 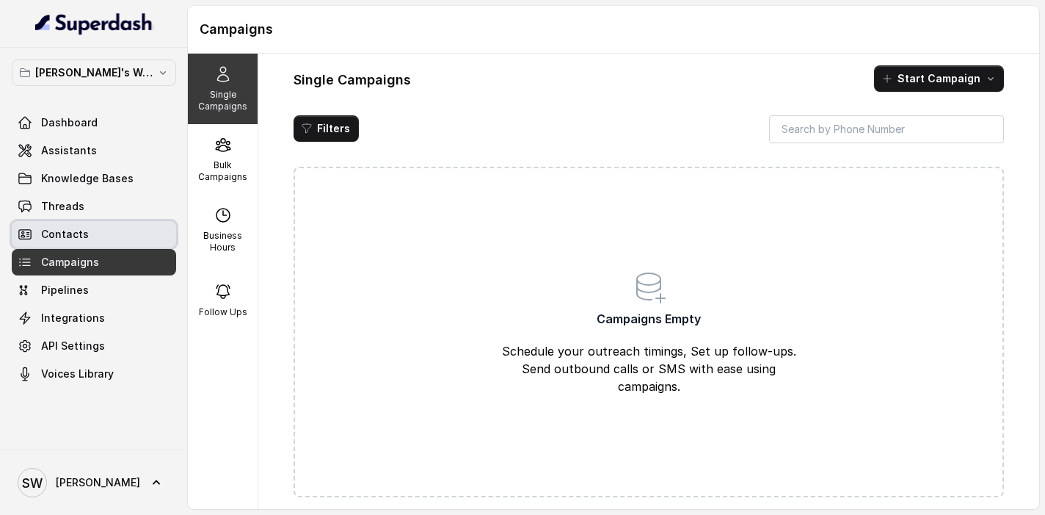 What do you see at coordinates (69, 123) in the screenshot?
I see `span: Dashboard` at bounding box center [69, 123].